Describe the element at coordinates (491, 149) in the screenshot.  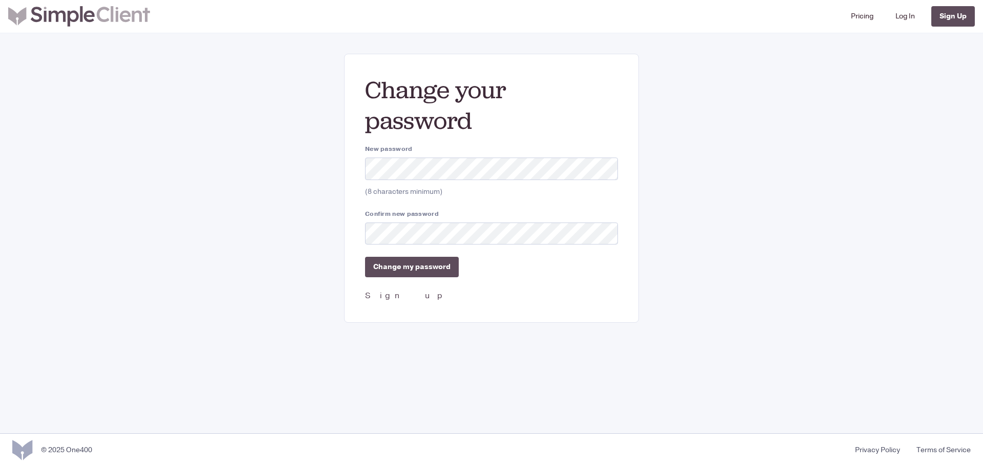
I see `label: New password` at that location.